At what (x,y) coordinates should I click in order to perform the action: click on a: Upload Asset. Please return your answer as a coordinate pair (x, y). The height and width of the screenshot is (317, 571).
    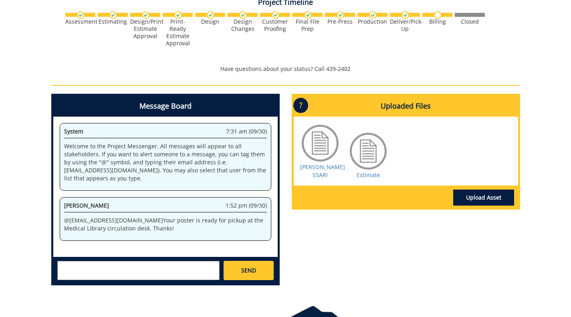
    Looking at the image, I should click on (483, 197).